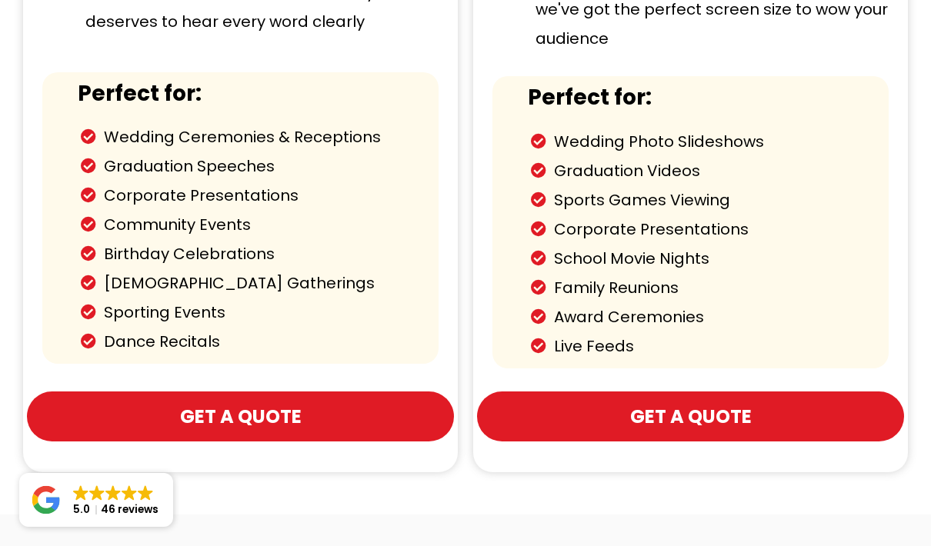 This screenshot has height=546, width=931. Describe the element at coordinates (713, 258) in the screenshot. I see `p: School Movie Nights` at that location.